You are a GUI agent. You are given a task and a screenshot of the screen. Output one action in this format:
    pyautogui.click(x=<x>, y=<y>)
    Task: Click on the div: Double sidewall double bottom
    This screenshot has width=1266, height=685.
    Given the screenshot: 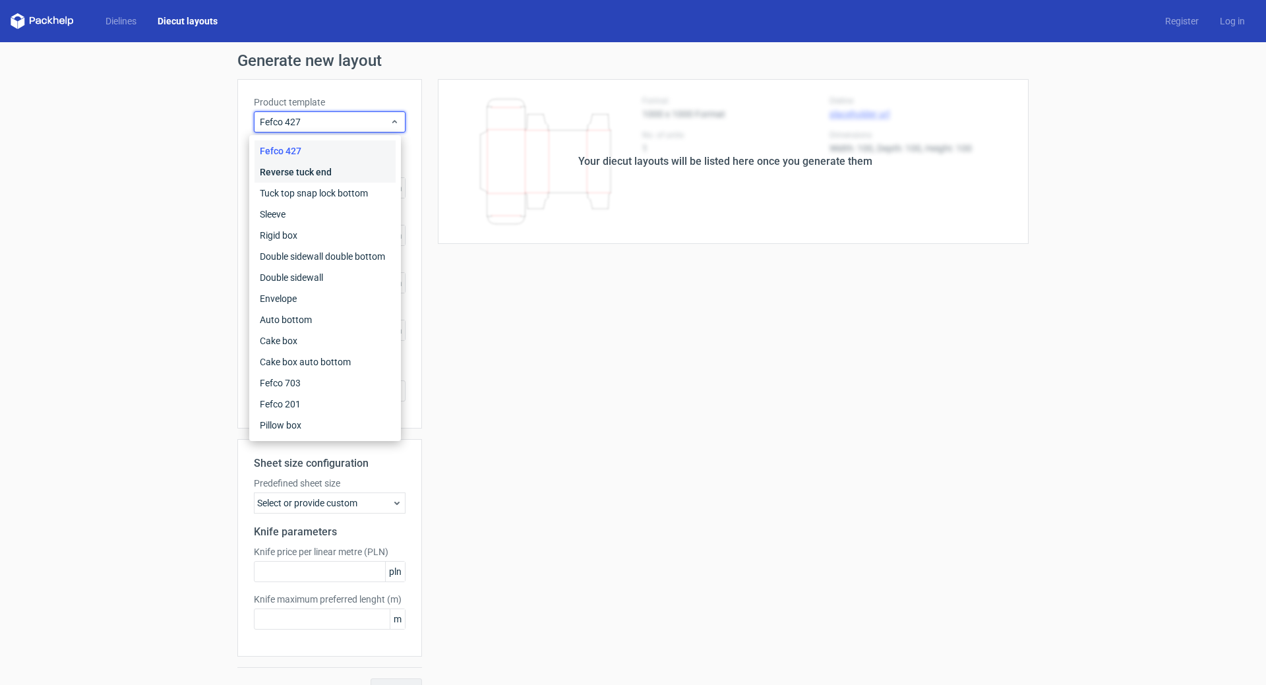 What is the action you would take?
    pyautogui.click(x=325, y=256)
    